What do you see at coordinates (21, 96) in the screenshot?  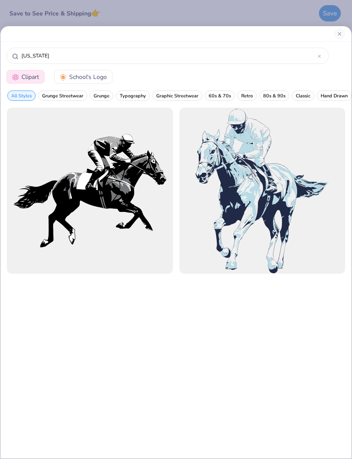 I see `span: All Styles` at bounding box center [21, 96].